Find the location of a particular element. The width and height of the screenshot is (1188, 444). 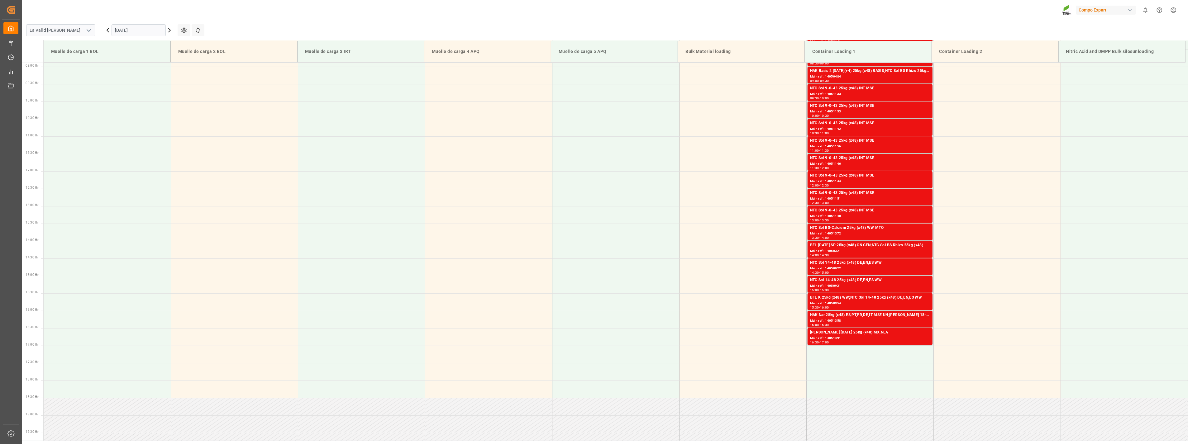

div: Container Loading 2 is located at coordinates (995, 51).